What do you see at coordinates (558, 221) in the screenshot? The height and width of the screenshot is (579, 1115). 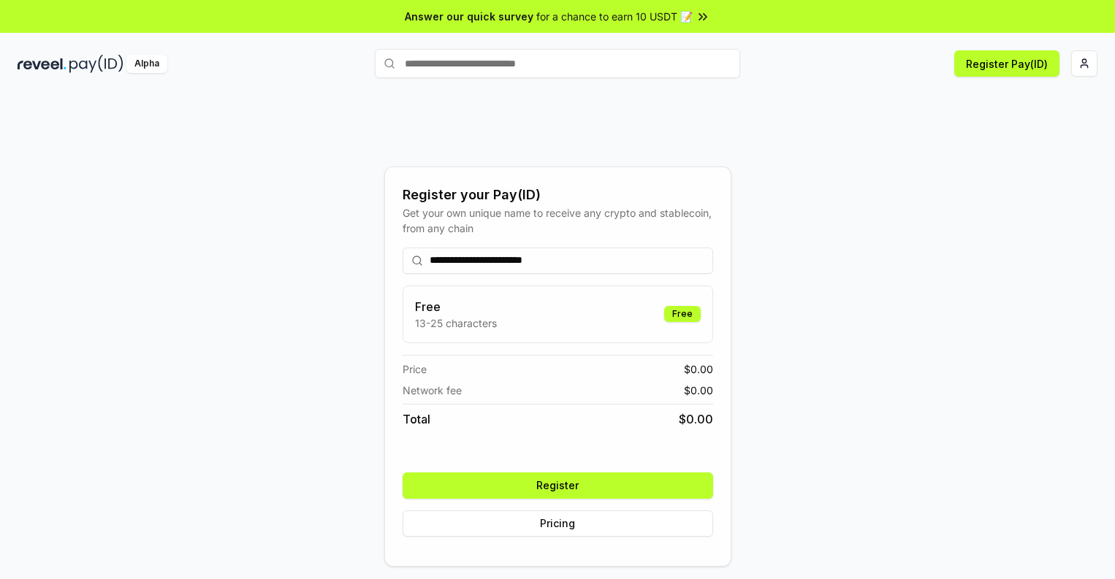 I see `div: Get your own unique name to receive any crypto and stablecoin, from any chain` at bounding box center [558, 221].